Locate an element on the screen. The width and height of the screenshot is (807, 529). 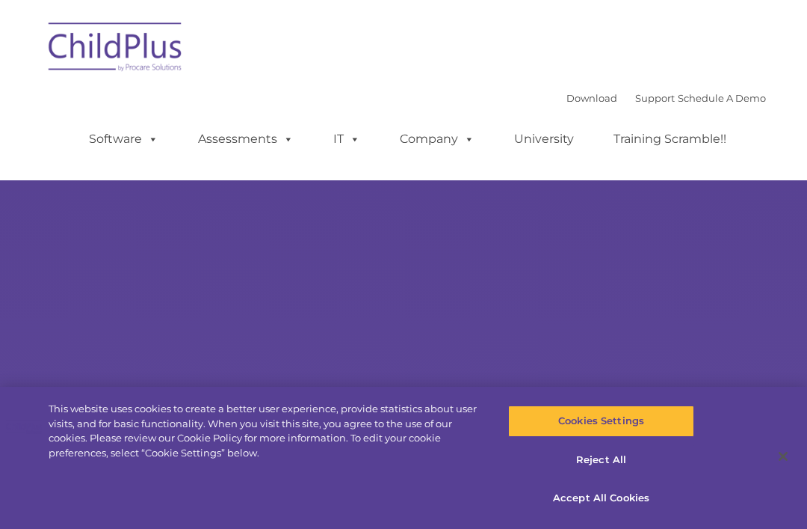
a: IT is located at coordinates (347, 139).